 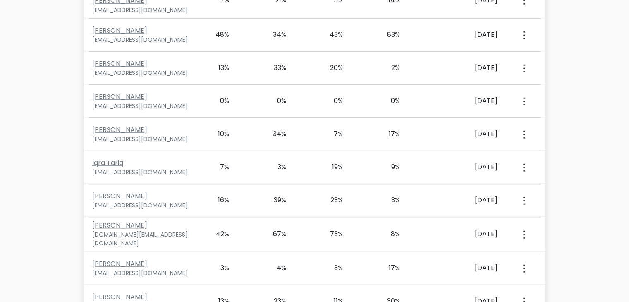 What do you see at coordinates (331, 68) in the screenshot?
I see `div: 20%` at bounding box center [331, 68].